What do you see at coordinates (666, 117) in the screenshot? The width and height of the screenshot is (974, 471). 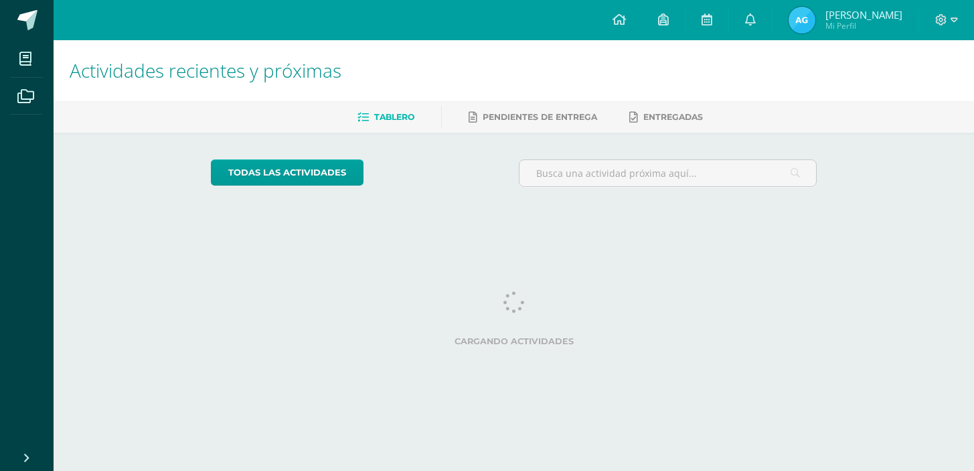 I see `a: Entregadas` at bounding box center [666, 117].